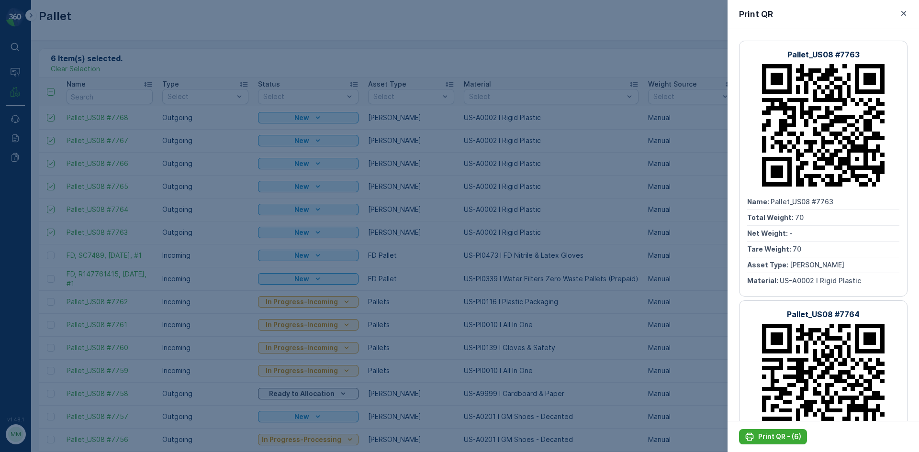  Describe the element at coordinates (779, 437) in the screenshot. I see `p: Print QR - (6)` at that location.